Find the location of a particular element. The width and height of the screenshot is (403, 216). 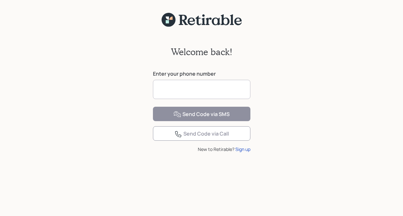

h2: Welcome back! is located at coordinates (202, 52).